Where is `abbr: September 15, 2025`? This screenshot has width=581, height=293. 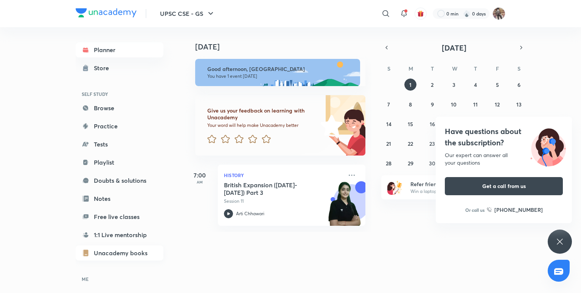
abbr: September 15, 2025 is located at coordinates (410, 124).